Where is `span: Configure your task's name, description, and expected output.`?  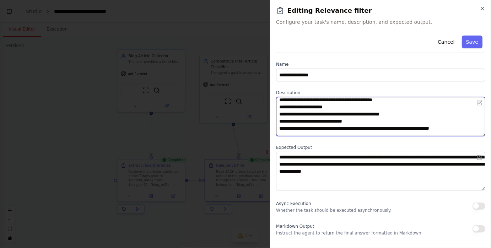
span: Configure your task's name, description, and expected output. is located at coordinates (380, 22).